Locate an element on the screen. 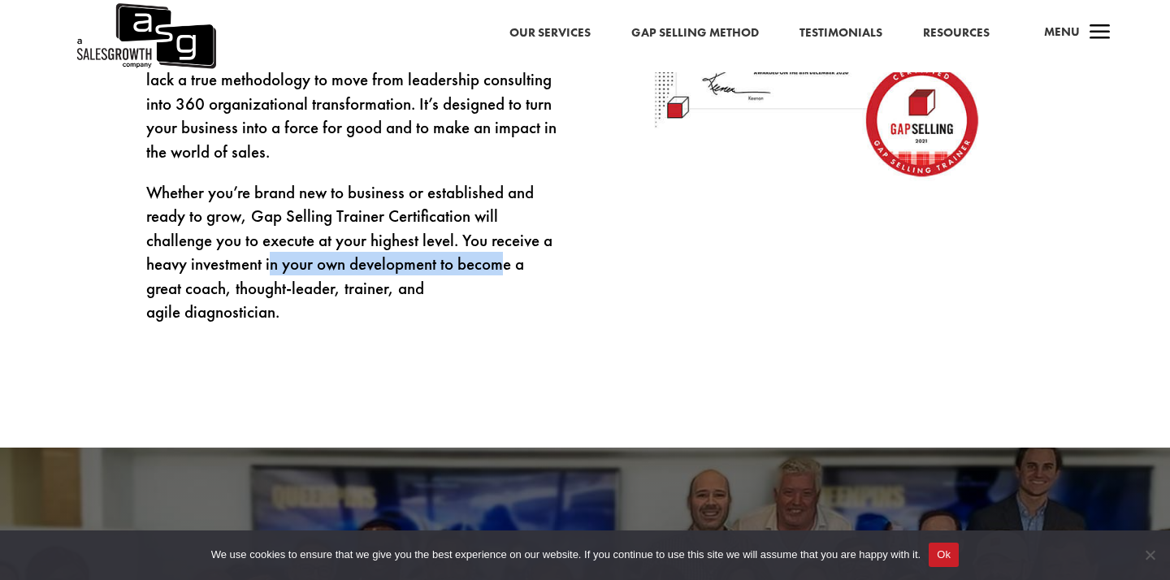  p: Whether you’re brand new to business or established and ready to grow, Gap Selling Trainer Certif... is located at coordinates (353, 252).